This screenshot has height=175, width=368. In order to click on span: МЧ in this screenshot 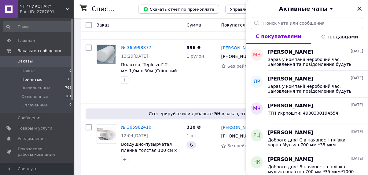, I will do `click(257, 109)`.